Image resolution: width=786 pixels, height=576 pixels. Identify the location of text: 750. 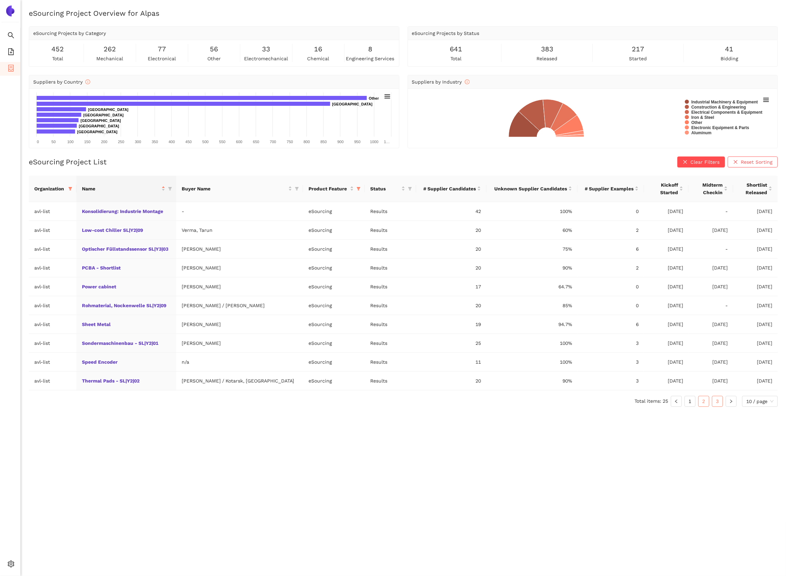
(290, 142).